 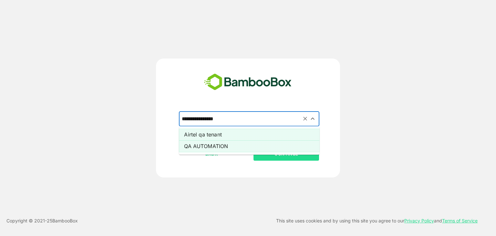 I want to click on button: Close, so click(x=313, y=119).